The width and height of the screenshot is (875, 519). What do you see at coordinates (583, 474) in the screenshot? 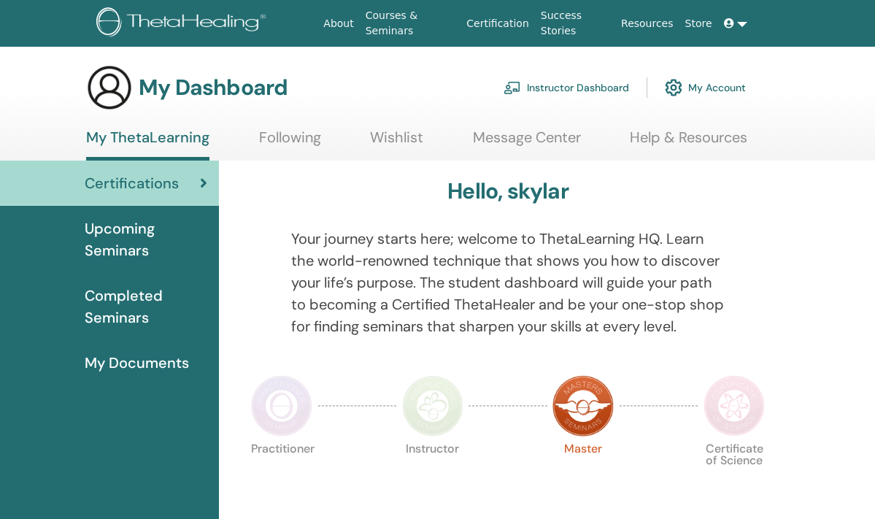
I see `p: Master` at bounding box center [583, 474].